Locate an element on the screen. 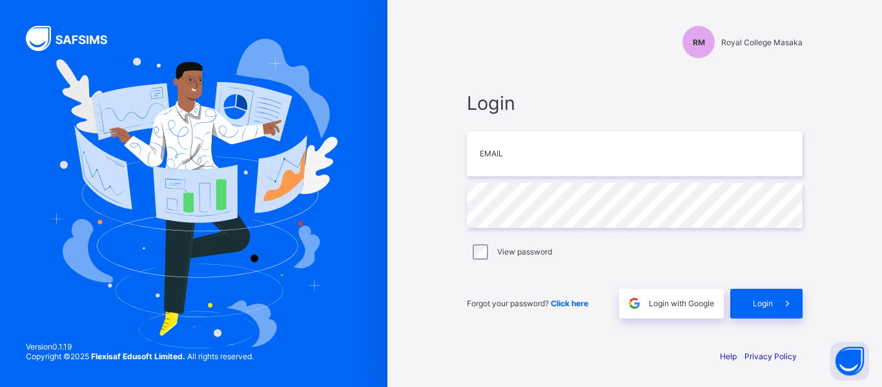 The height and width of the screenshot is (387, 882). label: View password is located at coordinates (525, 251).